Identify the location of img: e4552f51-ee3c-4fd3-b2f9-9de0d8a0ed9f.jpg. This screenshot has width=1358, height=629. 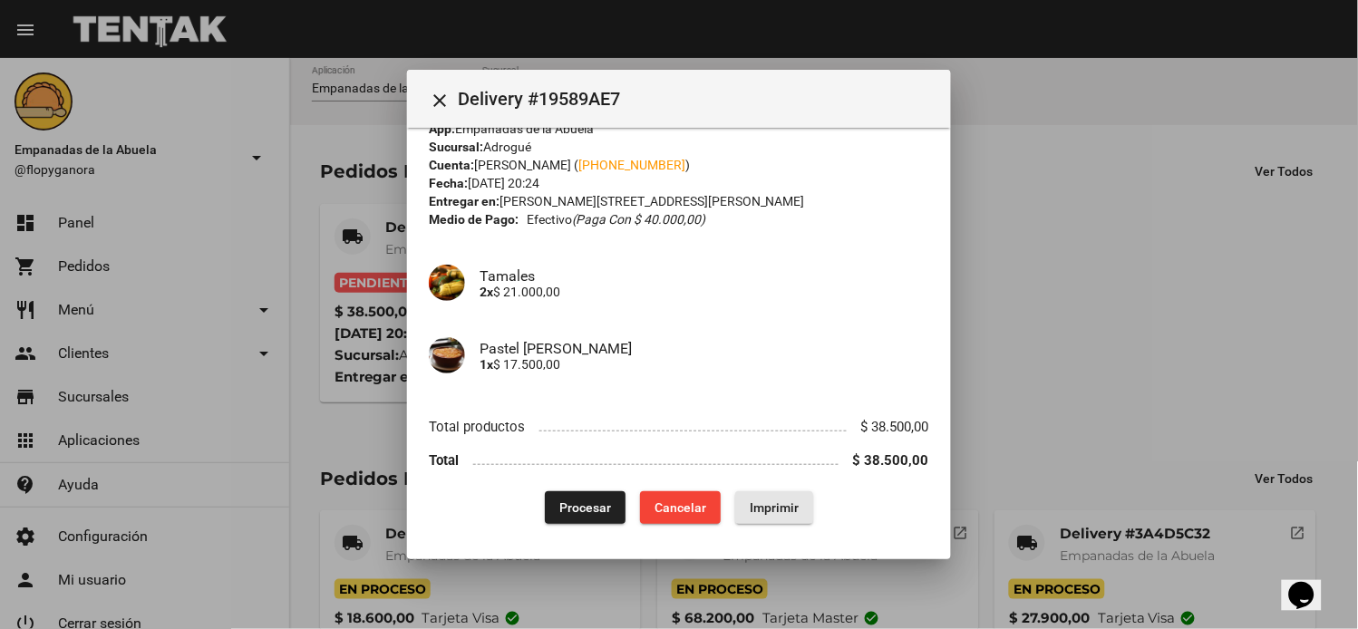
(447, 355).